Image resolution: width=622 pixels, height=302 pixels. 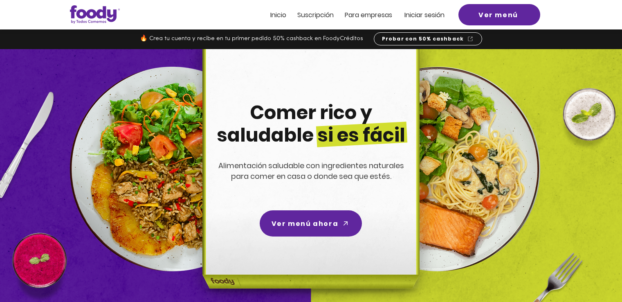 I want to click on span: ra empresas, so click(x=372, y=15).